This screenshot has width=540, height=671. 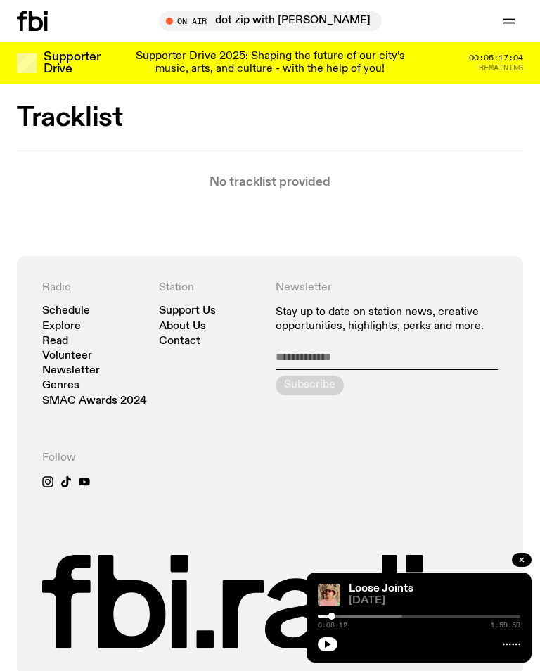 I want to click on a: Read, so click(x=55, y=341).